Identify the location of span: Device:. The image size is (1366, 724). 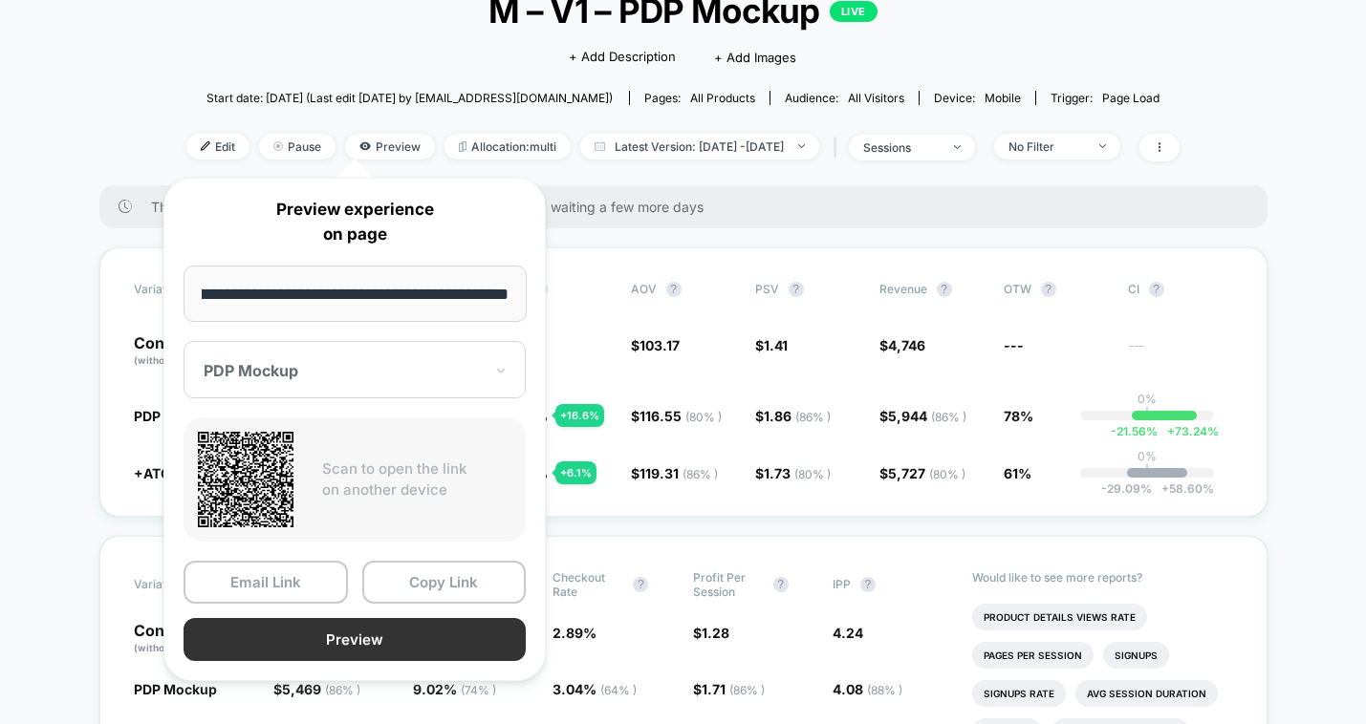
(977, 97).